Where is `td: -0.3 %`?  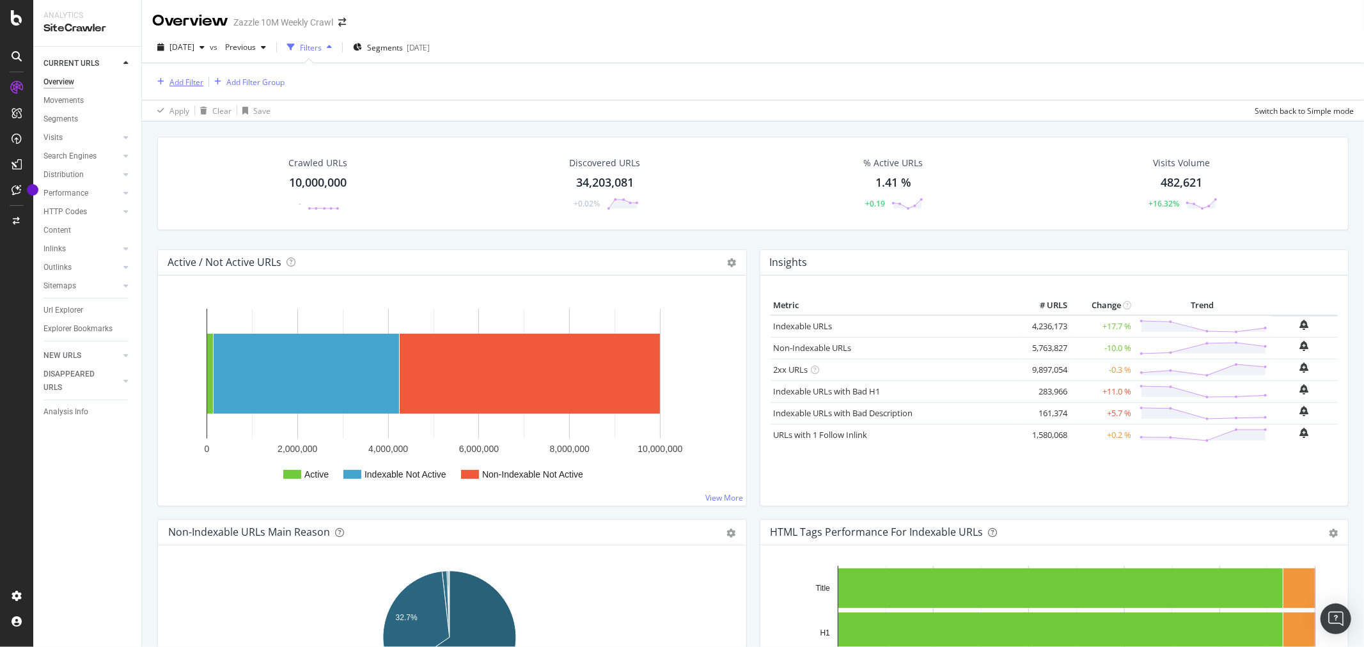 td: -0.3 % is located at coordinates (1102, 370).